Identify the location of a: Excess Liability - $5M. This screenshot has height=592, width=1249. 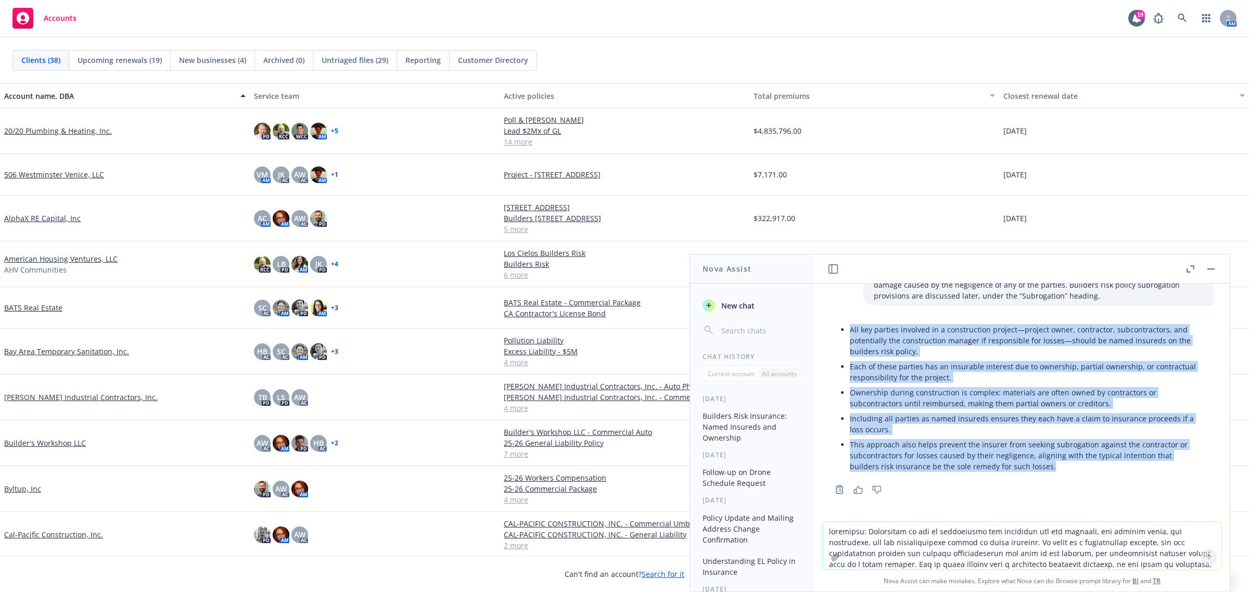
(624, 351).